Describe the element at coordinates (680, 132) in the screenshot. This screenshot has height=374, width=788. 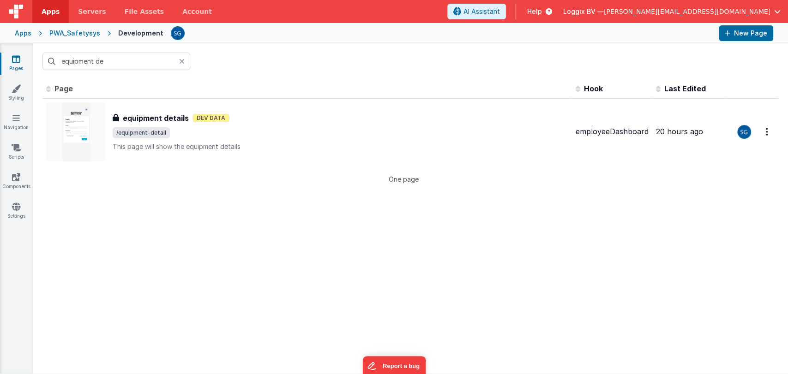
I see `span: 20 hours ago` at that location.